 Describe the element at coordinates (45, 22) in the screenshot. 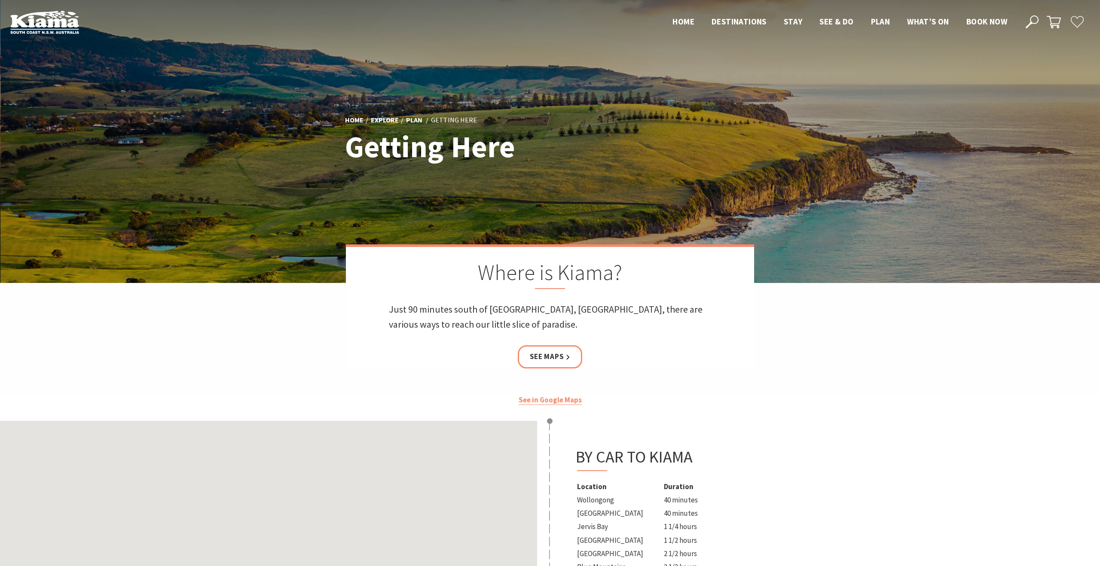

I see `img: Kiama Logo` at that location.